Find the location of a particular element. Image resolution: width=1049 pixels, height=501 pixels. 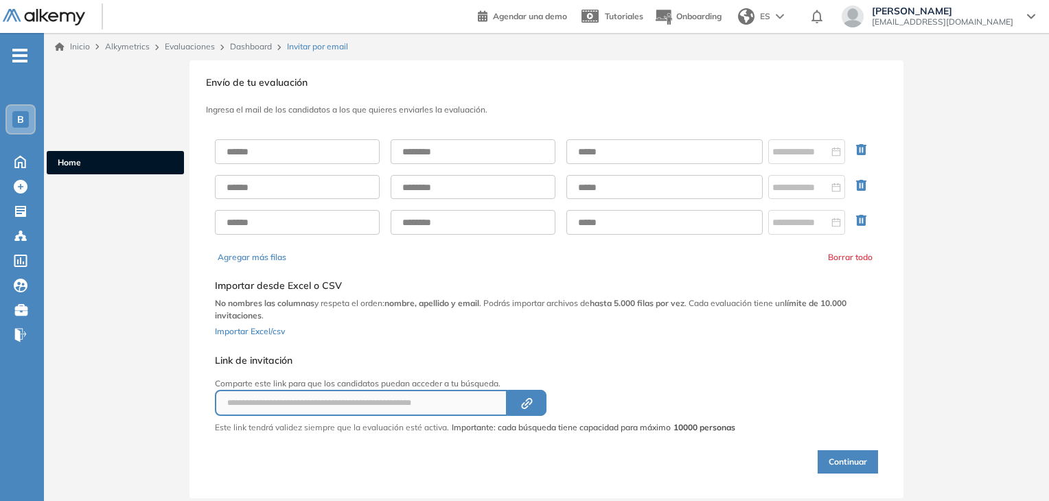

h3: Envío de tu evaluación is located at coordinates (546, 82).